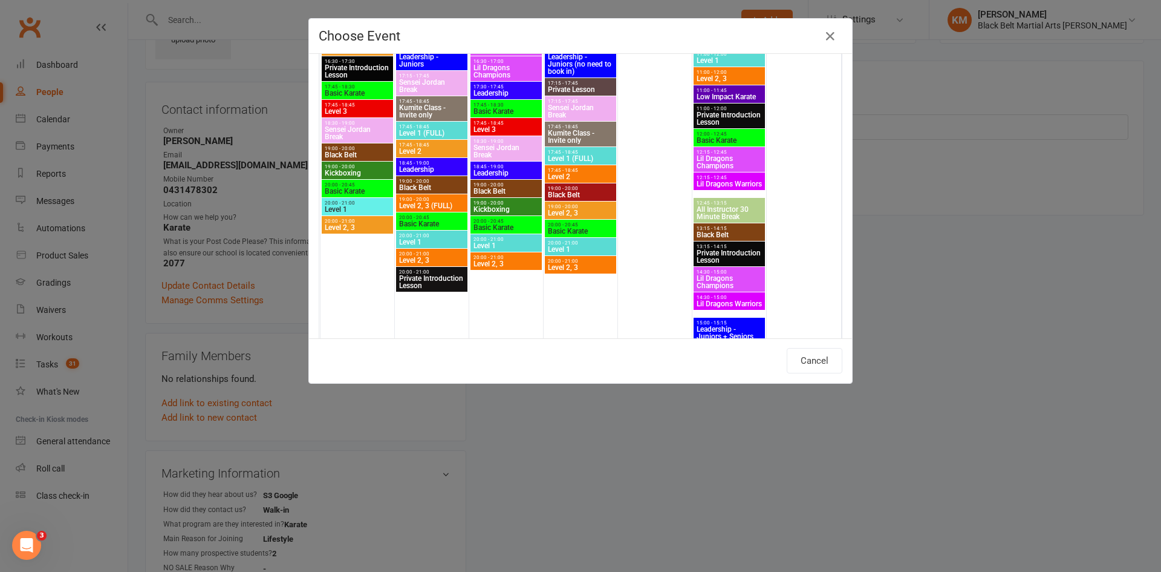 This screenshot has width=1161, height=572. Describe the element at coordinates (815, 360) in the screenshot. I see `button: Cancel` at that location.